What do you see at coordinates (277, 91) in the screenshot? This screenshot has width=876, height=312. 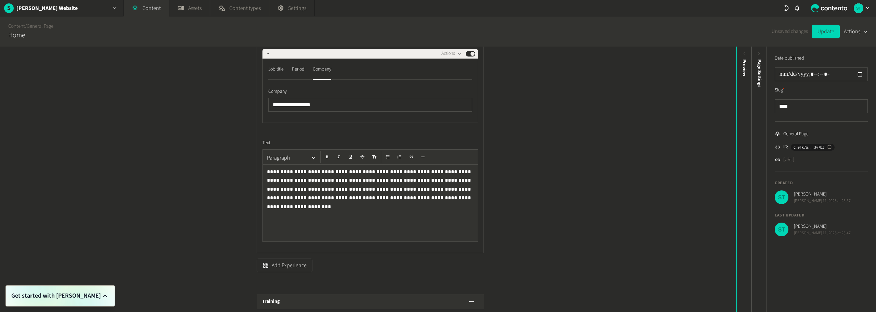 I see `span: Company` at bounding box center [277, 91].